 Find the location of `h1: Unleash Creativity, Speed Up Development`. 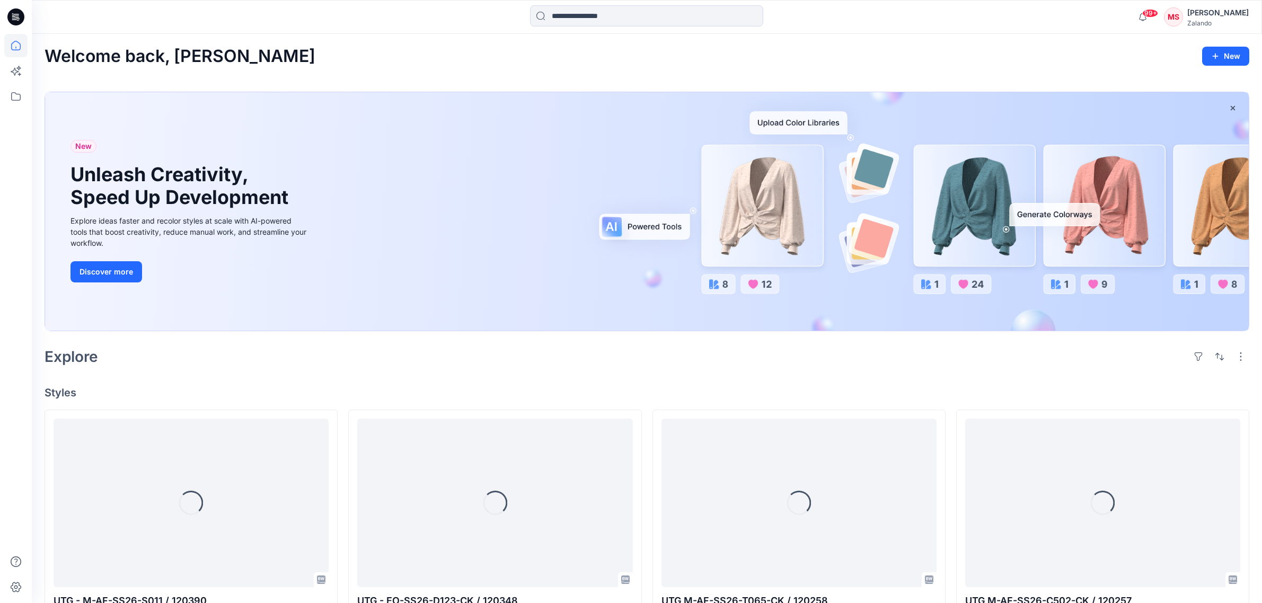

h1: Unleash Creativity, Speed Up Development is located at coordinates (182, 186).